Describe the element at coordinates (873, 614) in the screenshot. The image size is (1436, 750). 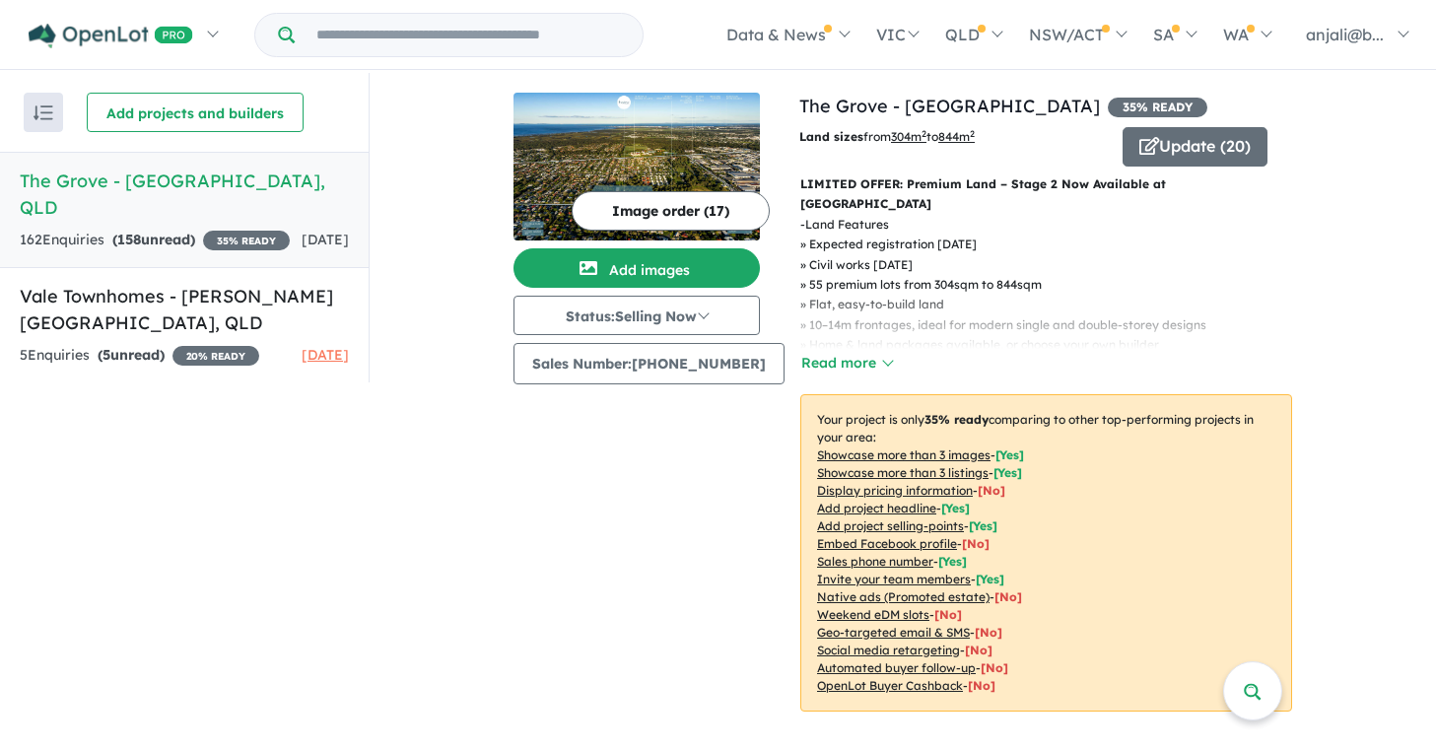
I see `u: Weekend eDM slots` at that location.